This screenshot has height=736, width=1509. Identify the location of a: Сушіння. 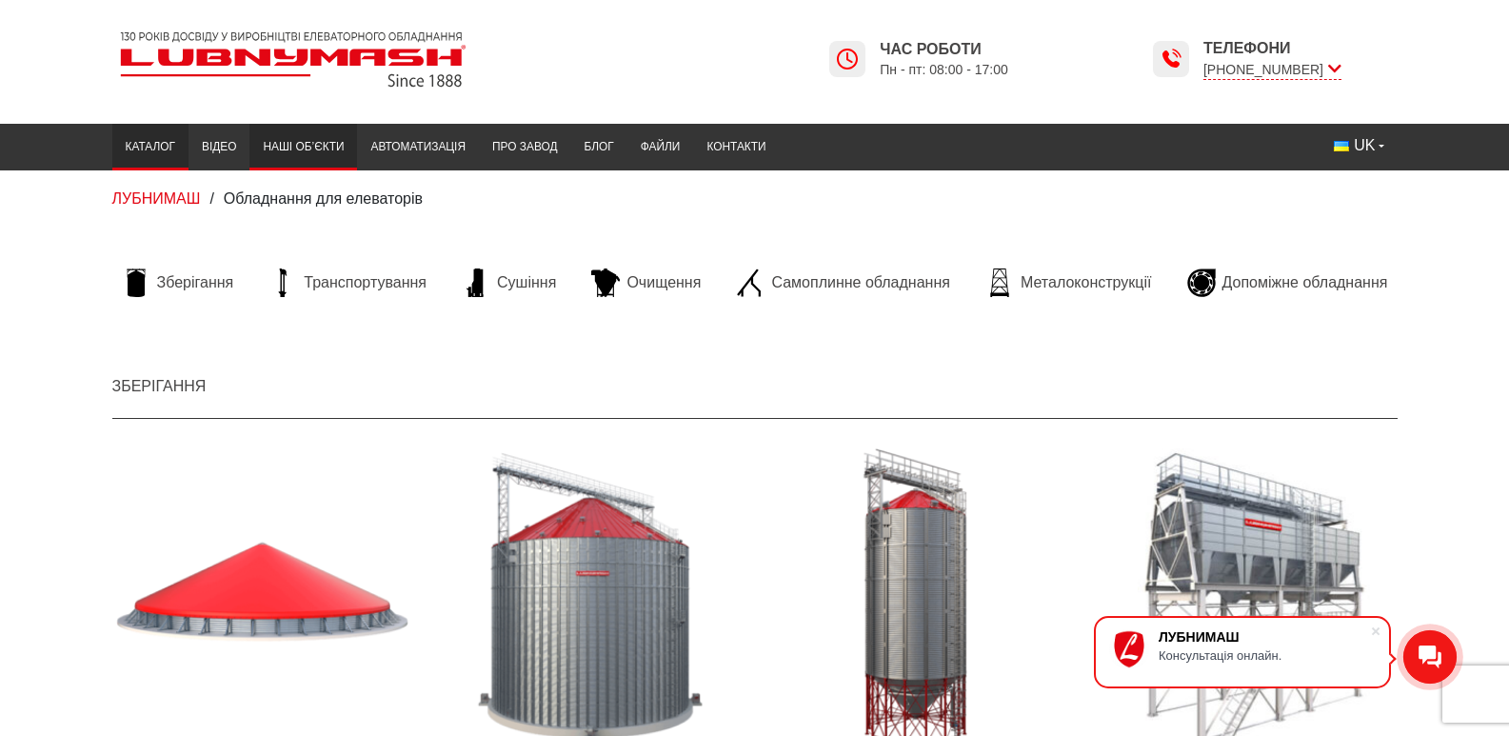
(508, 283).